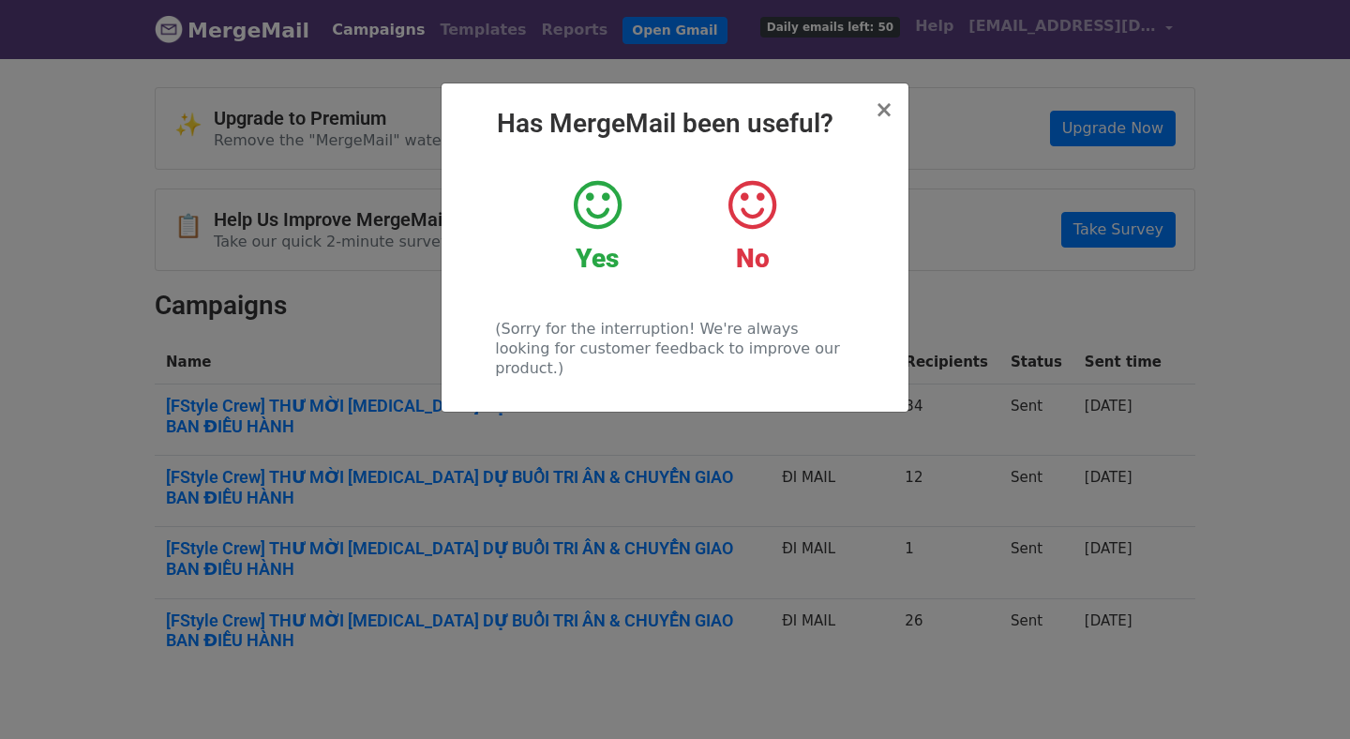  I want to click on strong: Yes, so click(597, 258).